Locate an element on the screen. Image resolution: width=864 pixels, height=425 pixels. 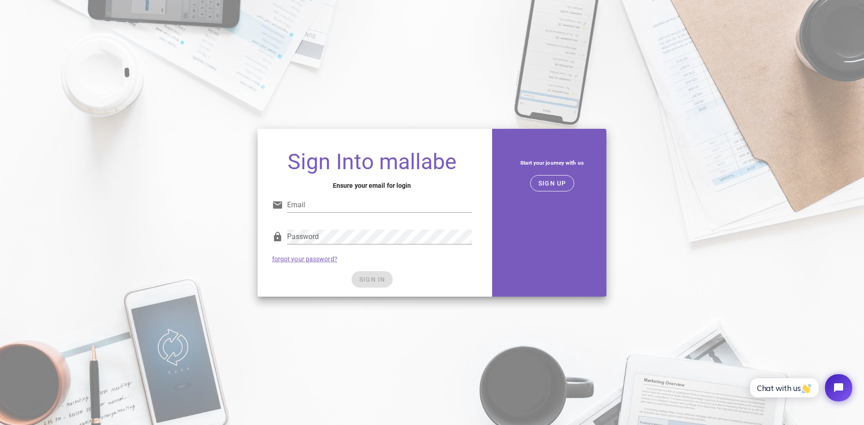
button: SIGN UP is located at coordinates (552, 183).